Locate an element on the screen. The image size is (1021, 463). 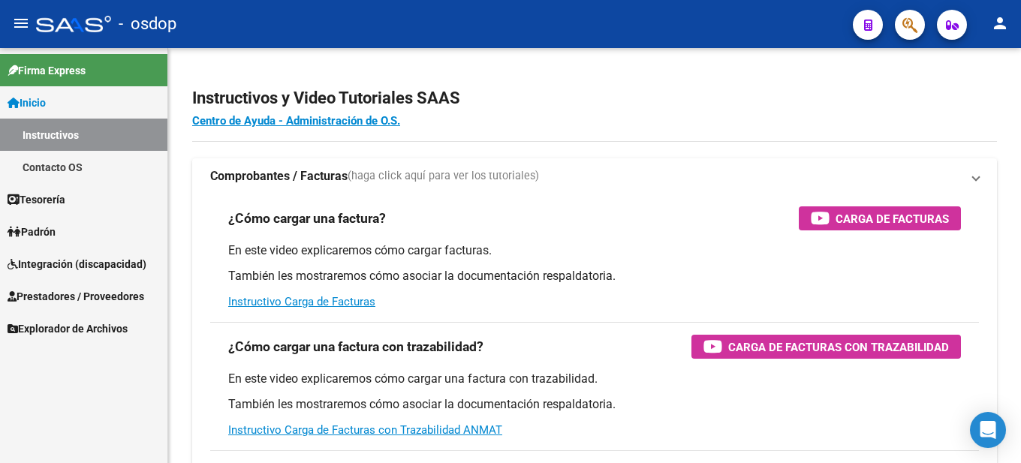
p: En este video explicaremos cómo cargar facturas. is located at coordinates (595, 251).